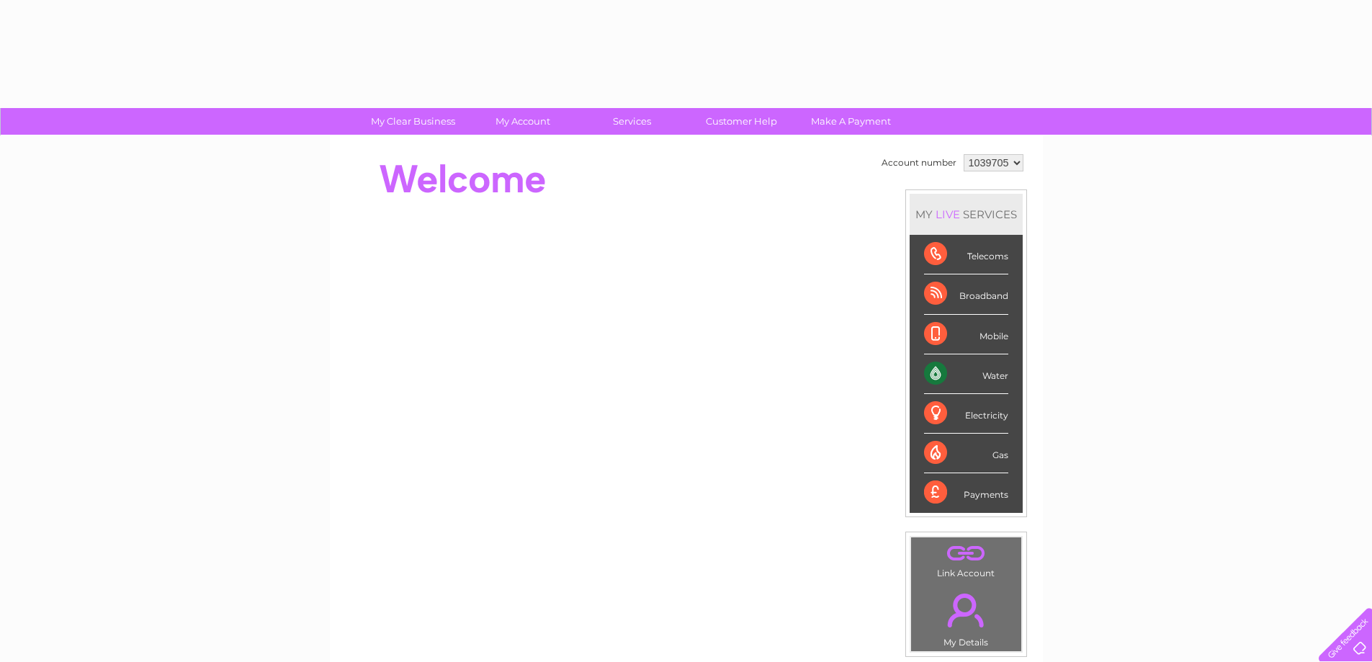  What do you see at coordinates (966, 617) in the screenshot?
I see `td: My Details` at bounding box center [966, 617].